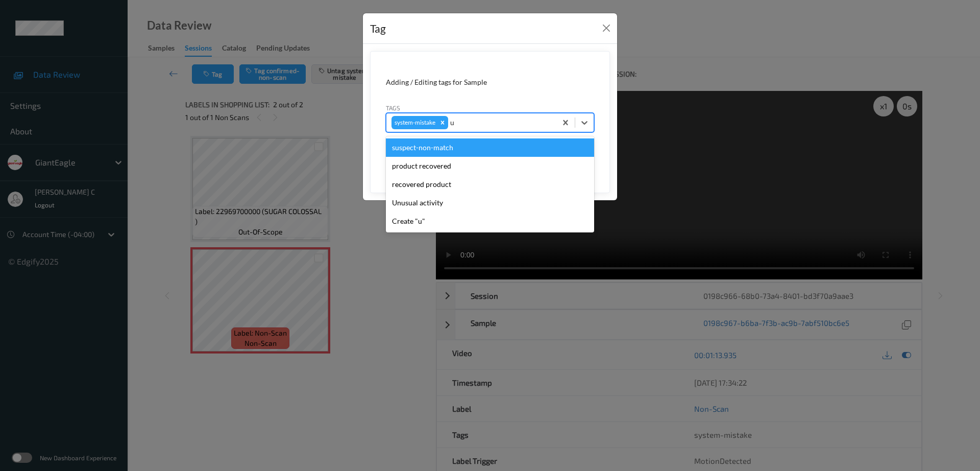 The image size is (980, 471). Describe the element at coordinates (414, 123) in the screenshot. I see `div: system-mistake` at that location.